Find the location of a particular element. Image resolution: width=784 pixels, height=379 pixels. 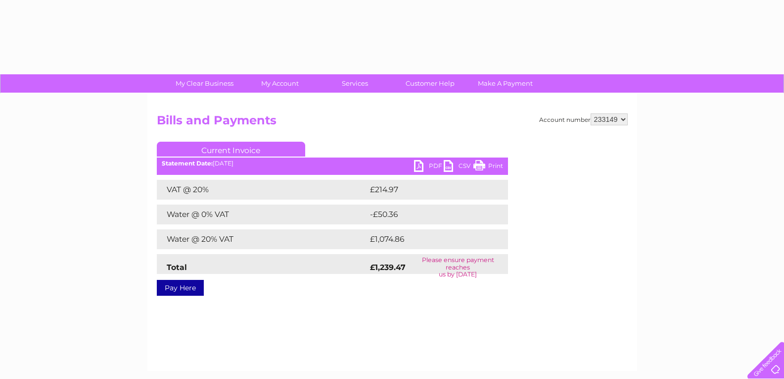

a: My Account is located at coordinates (280, 83).